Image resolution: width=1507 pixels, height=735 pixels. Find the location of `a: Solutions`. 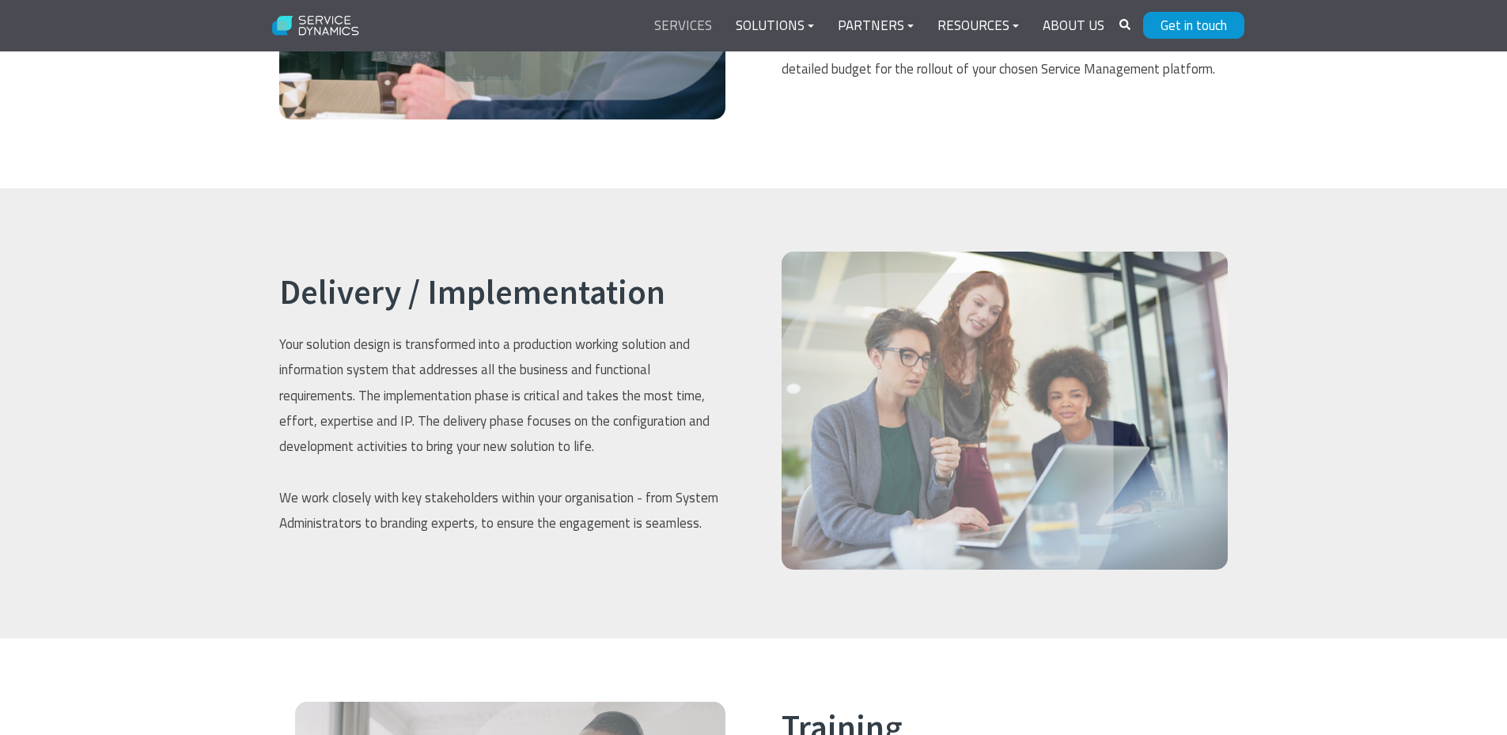

a: Solutions is located at coordinates (775, 26).